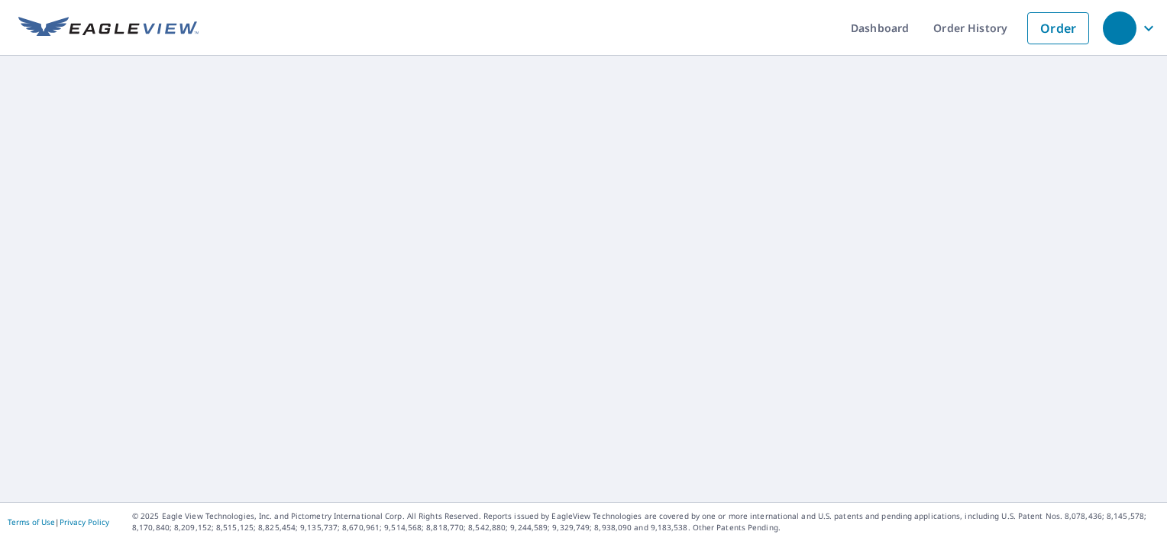 The height and width of the screenshot is (541, 1167). What do you see at coordinates (1058, 28) in the screenshot?
I see `a: Order` at bounding box center [1058, 28].